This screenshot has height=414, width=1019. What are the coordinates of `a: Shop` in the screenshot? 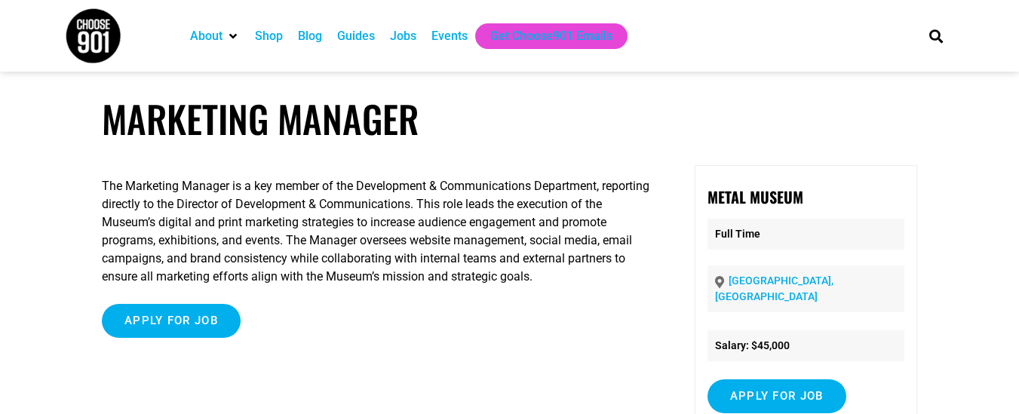 It's located at (269, 36).